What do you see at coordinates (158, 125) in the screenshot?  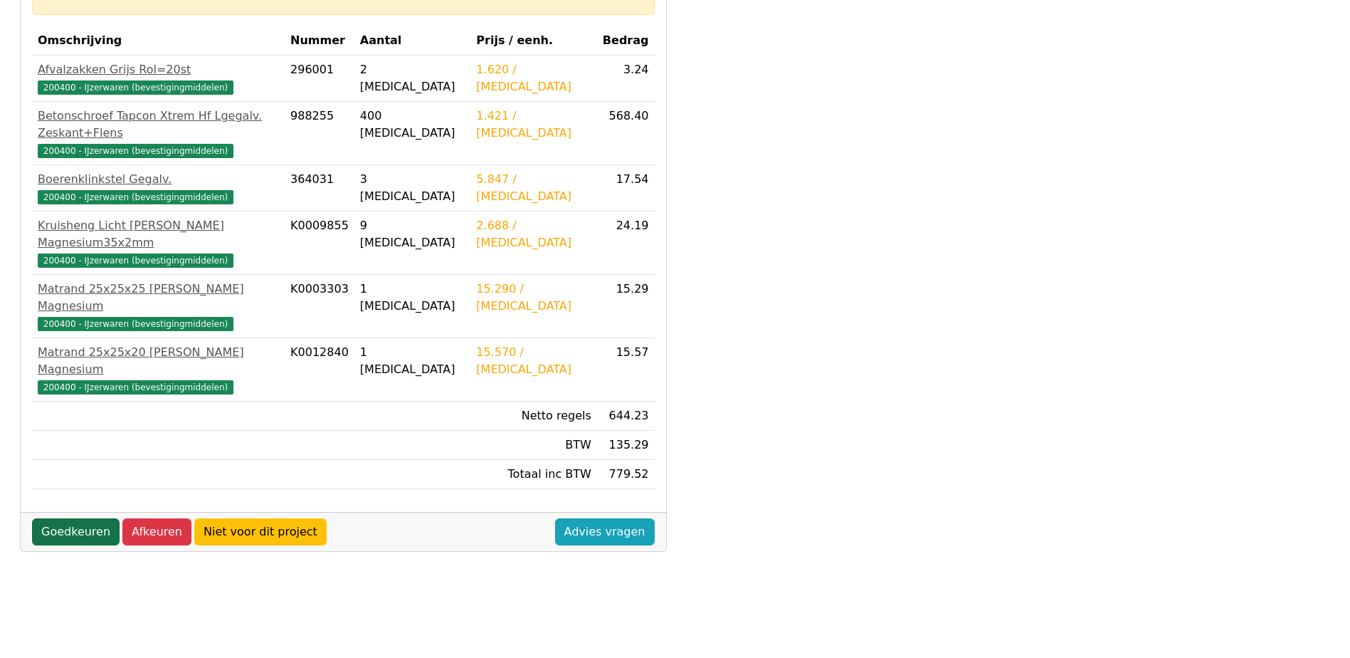 I see `div: Betonschroef Tapcon Xtrem Hf Lgegalv. Zeskant+Flens` at bounding box center [158, 125].